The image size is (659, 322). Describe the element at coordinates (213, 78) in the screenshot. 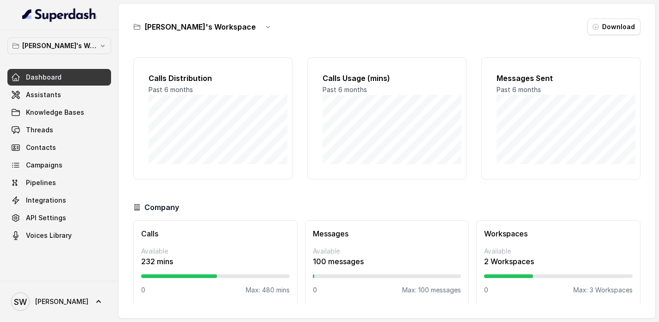

I see `h2: Calls Distribution` at that location.